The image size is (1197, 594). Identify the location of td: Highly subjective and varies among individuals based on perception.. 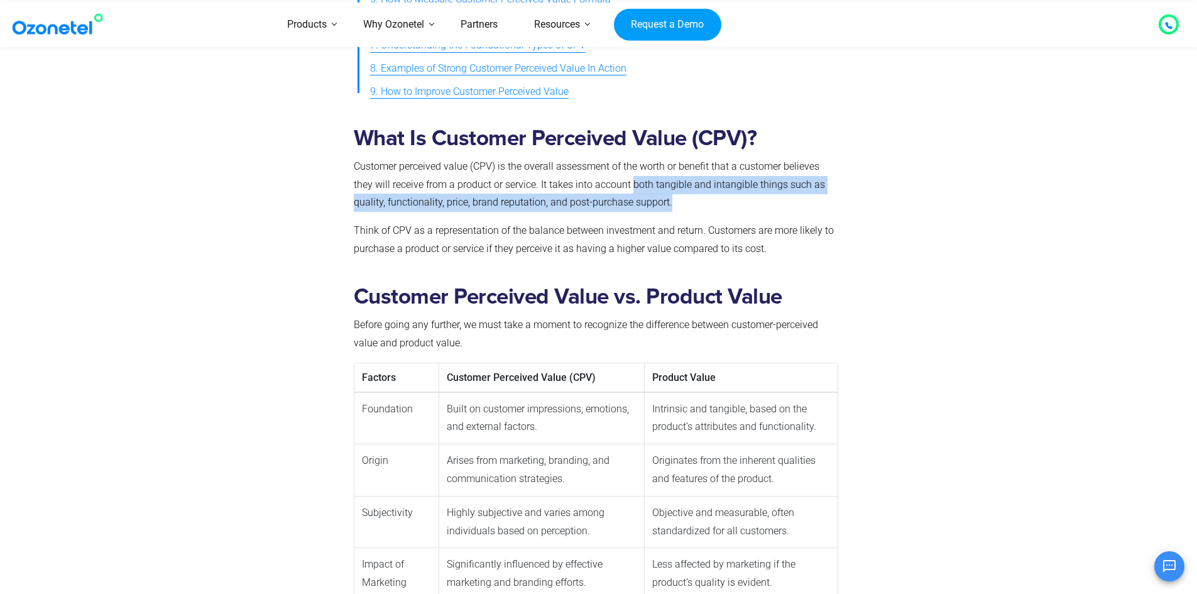
(542, 522).